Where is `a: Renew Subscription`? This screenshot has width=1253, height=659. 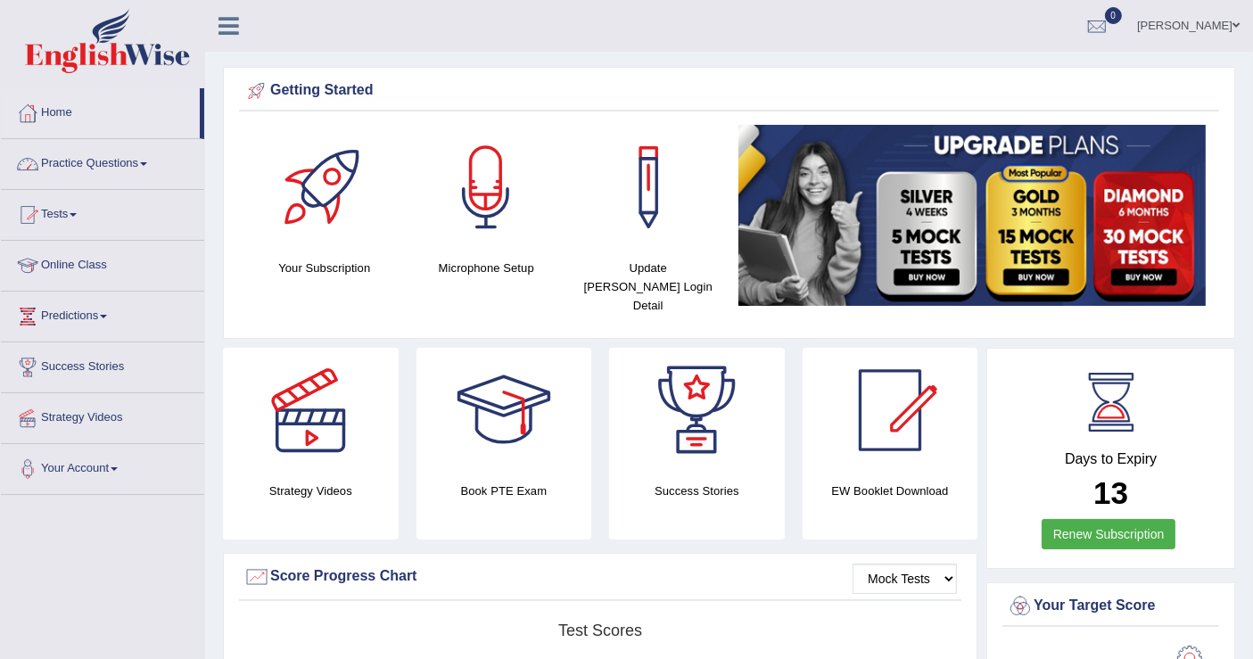
a: Renew Subscription is located at coordinates (1109, 534).